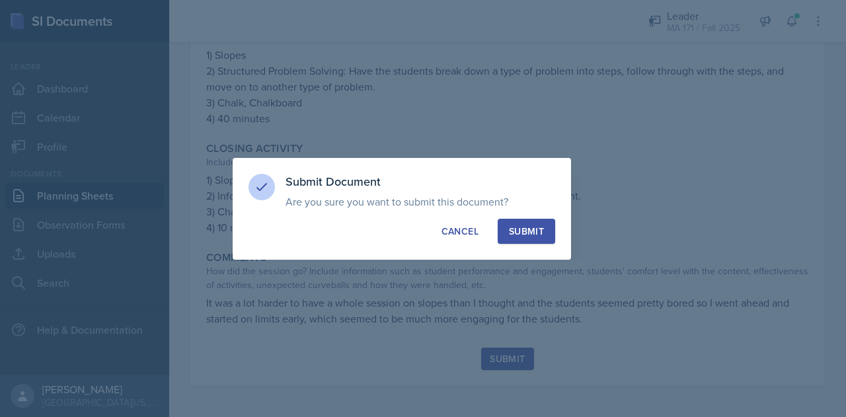  Describe the element at coordinates (526, 231) in the screenshot. I see `button: Submit` at that location.